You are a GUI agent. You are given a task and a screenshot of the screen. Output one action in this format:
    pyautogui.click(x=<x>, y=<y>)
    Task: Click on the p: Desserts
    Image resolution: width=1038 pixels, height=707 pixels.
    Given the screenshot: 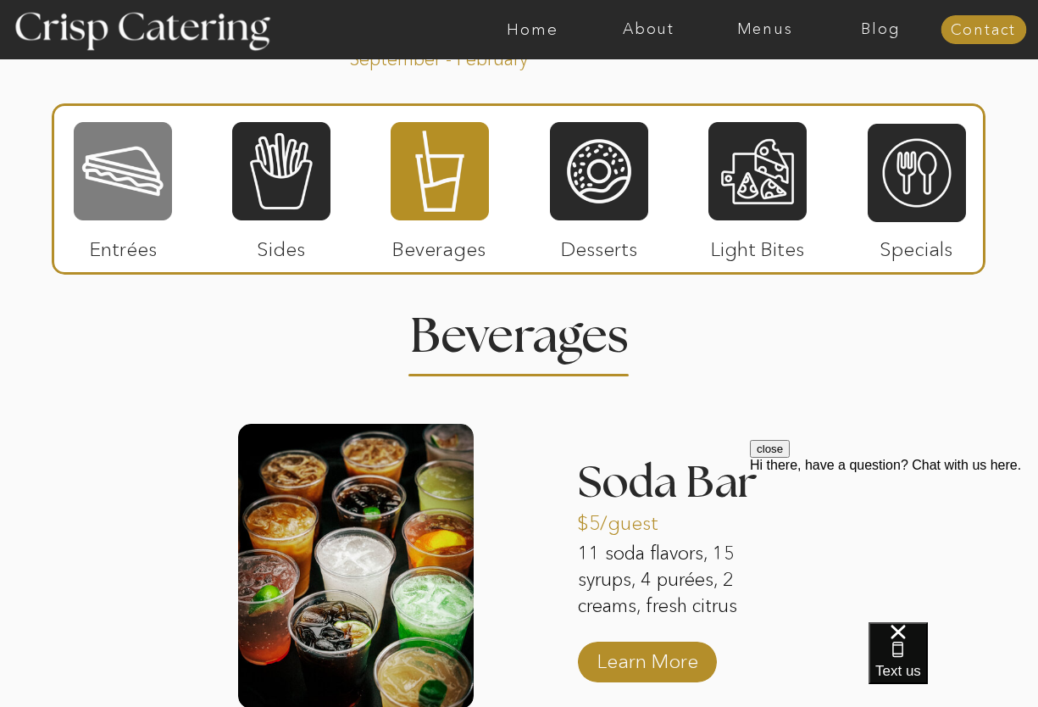 What is the action you would take?
    pyautogui.click(x=599, y=245)
    